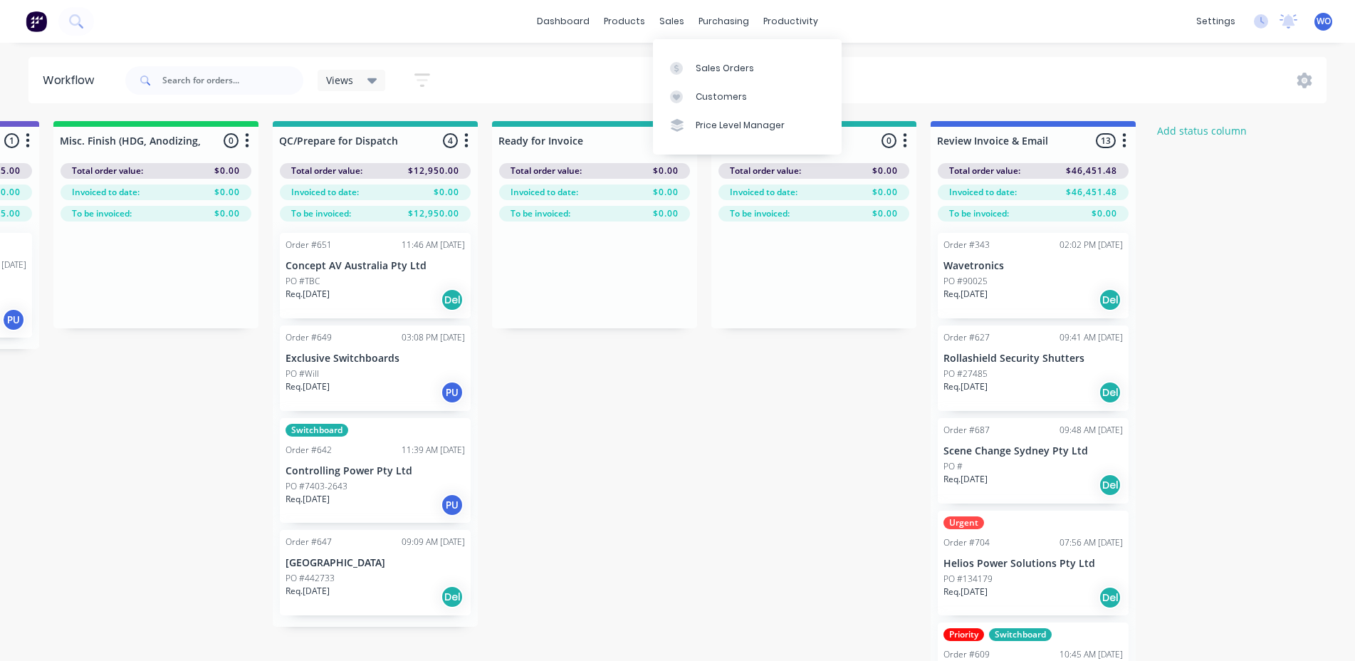 The height and width of the screenshot is (661, 1355). I want to click on a: Sales Orders, so click(747, 68).